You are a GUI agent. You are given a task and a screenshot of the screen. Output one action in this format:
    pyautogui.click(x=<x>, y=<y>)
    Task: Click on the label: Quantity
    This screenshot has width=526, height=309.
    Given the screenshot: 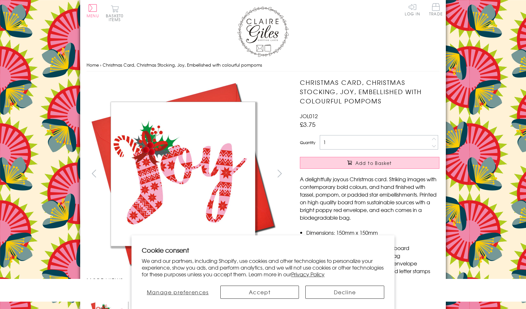 What is the action you would take?
    pyautogui.click(x=307, y=143)
    